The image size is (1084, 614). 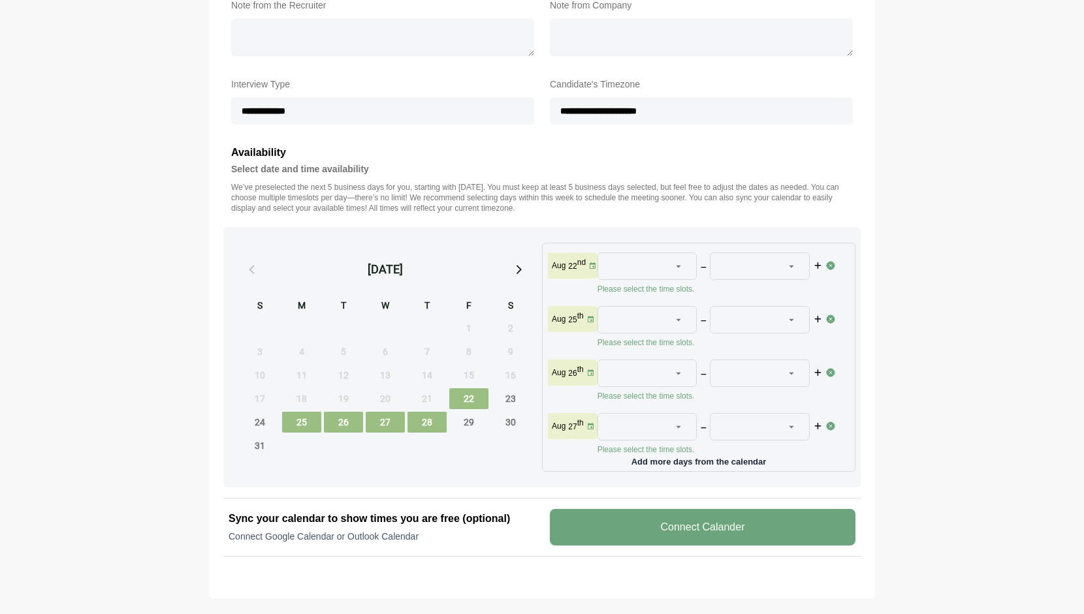 What do you see at coordinates (469, 307) in the screenshot?
I see `div: F` at bounding box center [469, 307].